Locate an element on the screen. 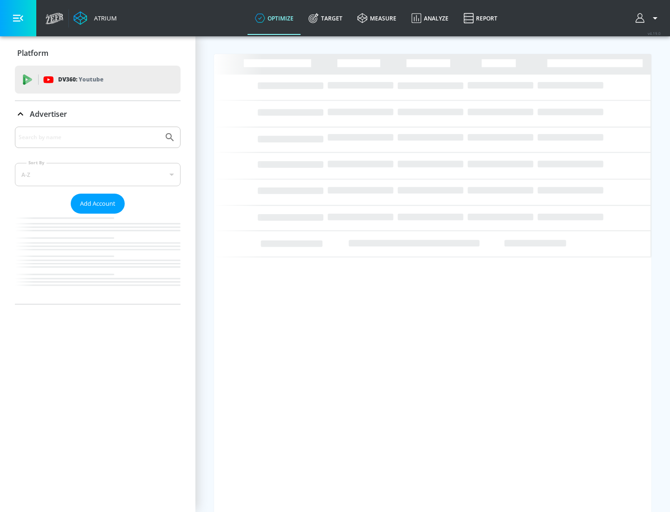  a: Atrium is located at coordinates (95, 18).